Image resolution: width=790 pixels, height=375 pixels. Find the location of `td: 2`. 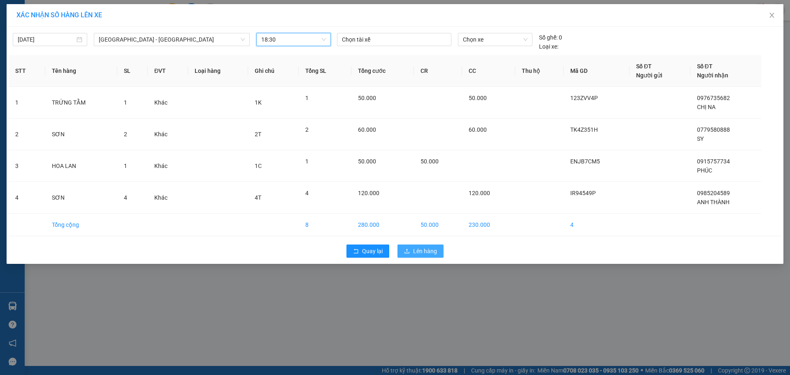

td: 2 is located at coordinates (27, 134).